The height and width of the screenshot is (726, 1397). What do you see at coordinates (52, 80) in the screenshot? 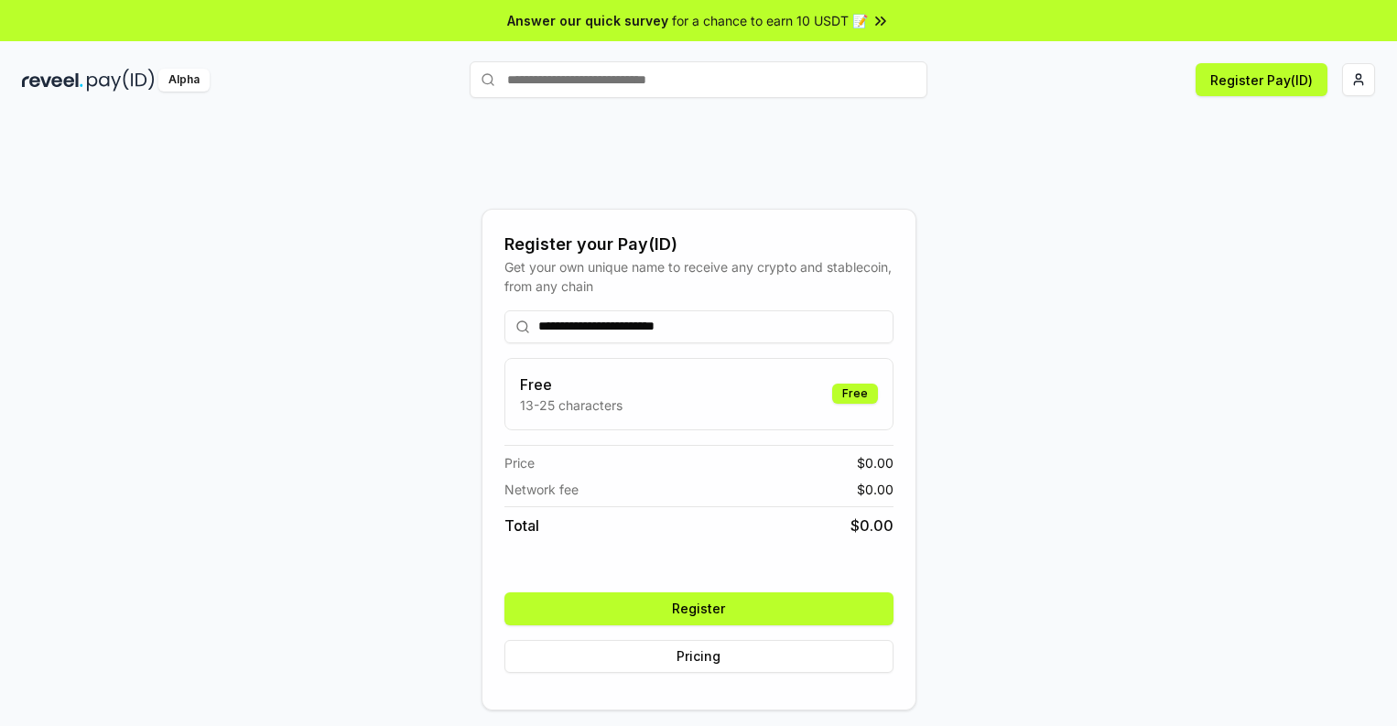
I see `img: reveel_dark` at bounding box center [52, 80].